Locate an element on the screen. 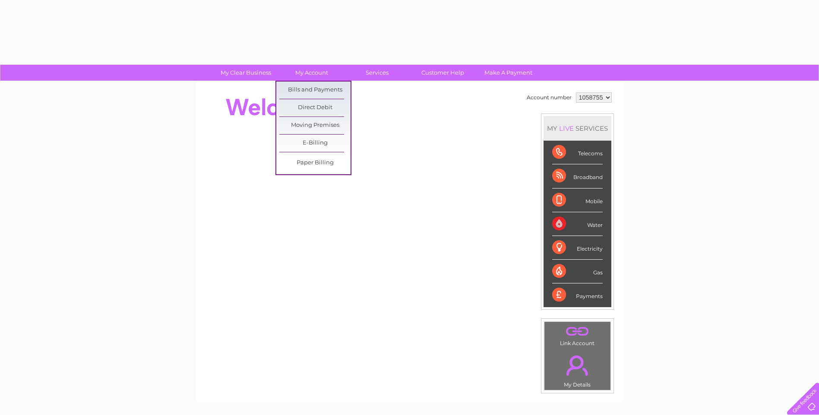 This screenshot has height=415, width=819. div: Gas is located at coordinates (577, 272).